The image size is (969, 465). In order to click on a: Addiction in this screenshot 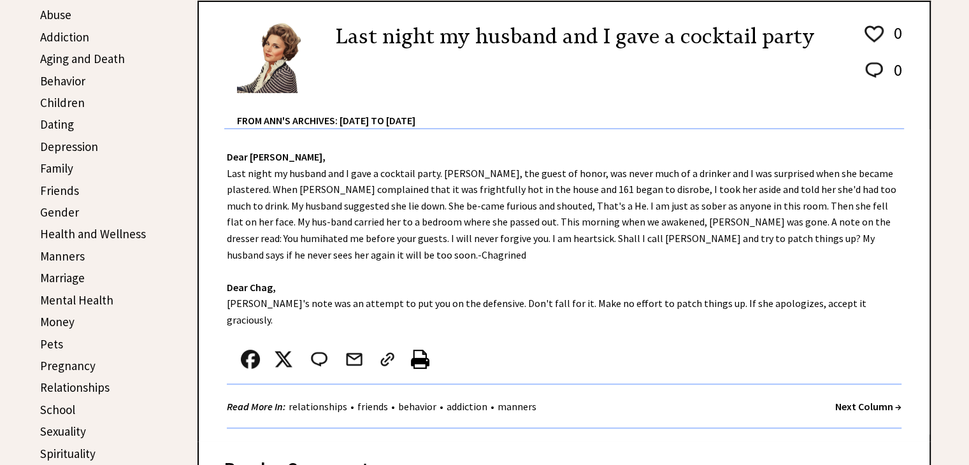, I will do `click(64, 37)`.